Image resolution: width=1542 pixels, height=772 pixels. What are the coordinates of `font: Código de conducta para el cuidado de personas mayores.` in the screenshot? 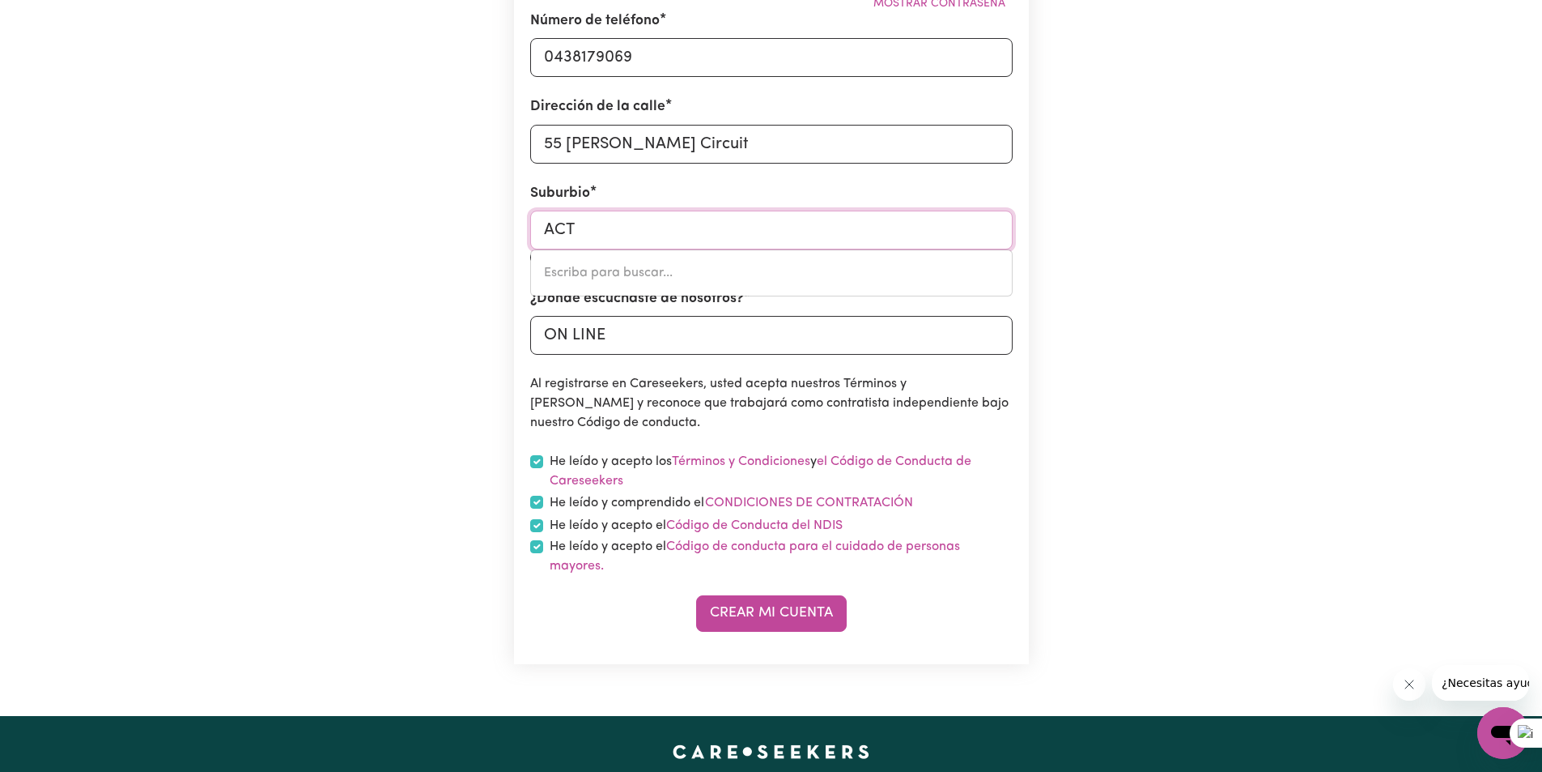 It's located at (755, 556).